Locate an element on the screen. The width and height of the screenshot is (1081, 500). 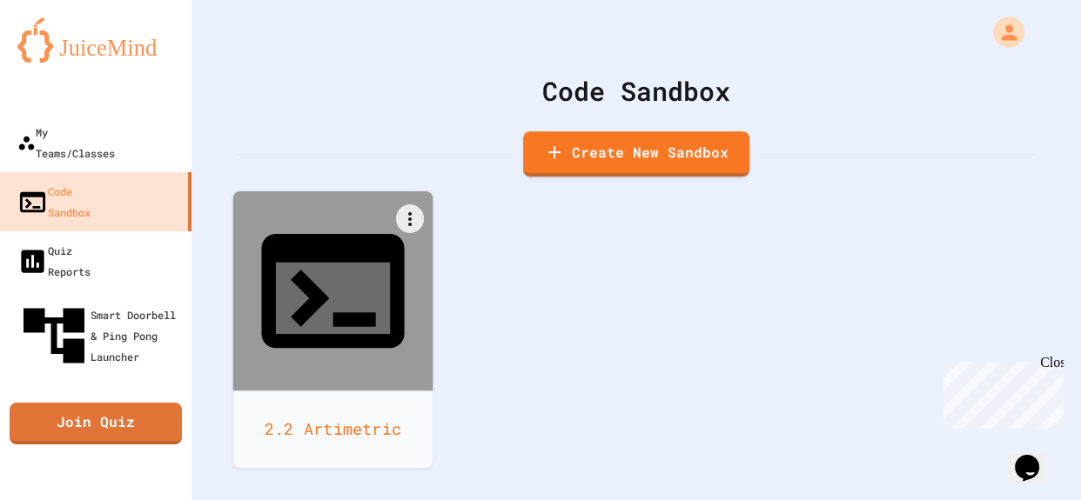
div: Quiz Reports is located at coordinates (54, 261).